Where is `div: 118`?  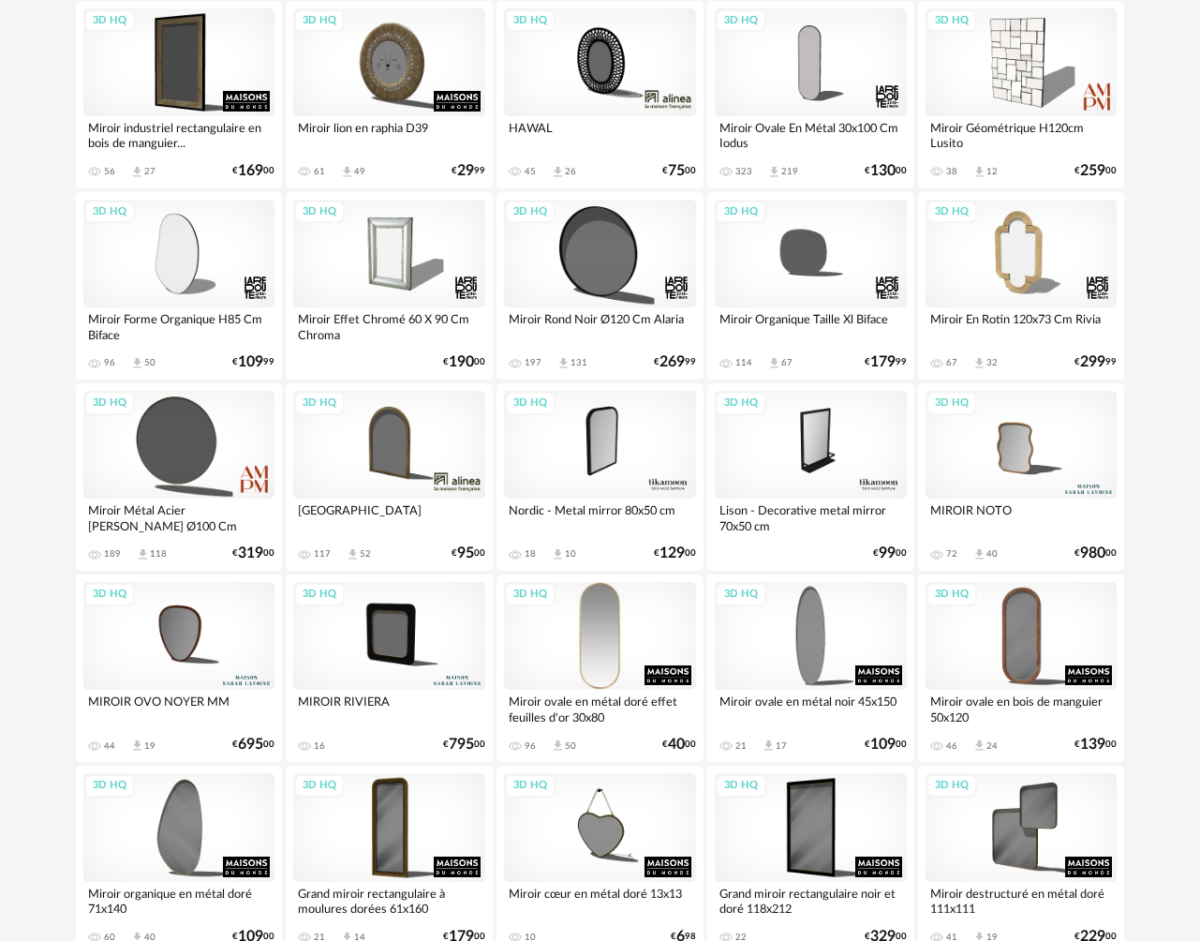
div: 118 is located at coordinates (158, 554).